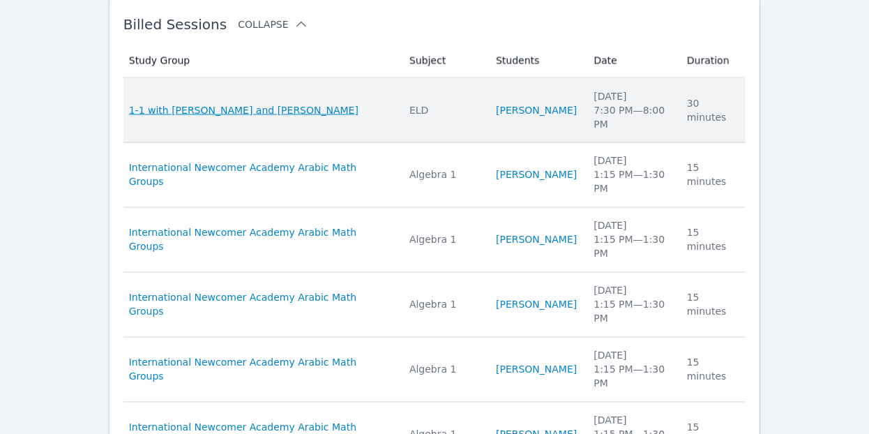  What do you see at coordinates (273, 24) in the screenshot?
I see `button: Collapse` at bounding box center [273, 24].